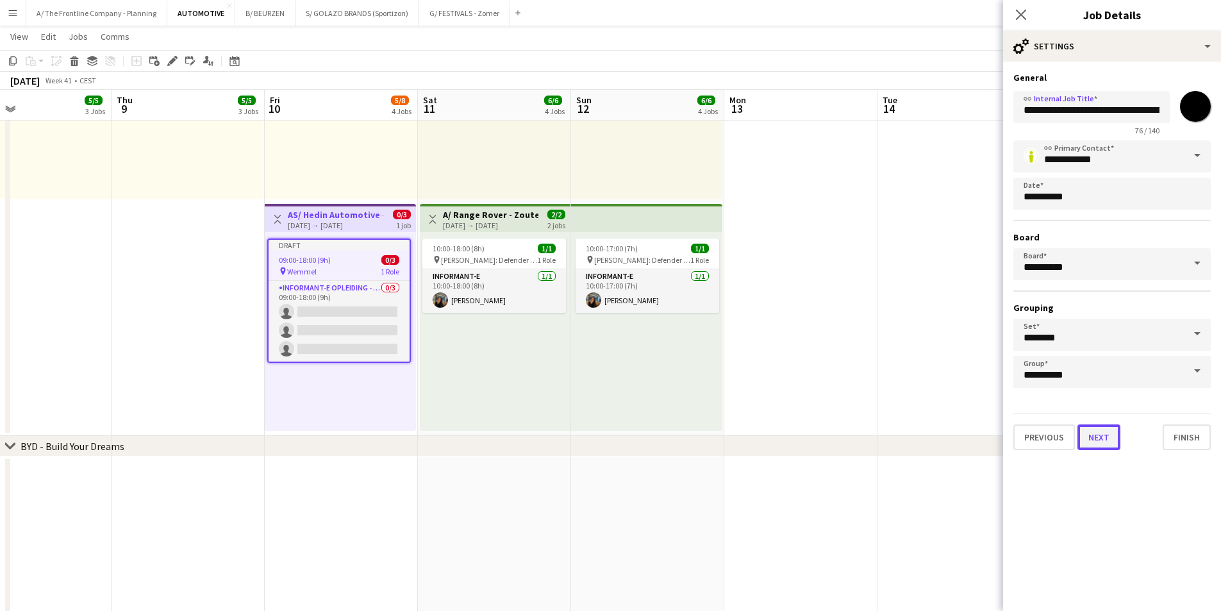 The image size is (1221, 611). What do you see at coordinates (88, 80) in the screenshot?
I see `div: CEST` at bounding box center [88, 80].